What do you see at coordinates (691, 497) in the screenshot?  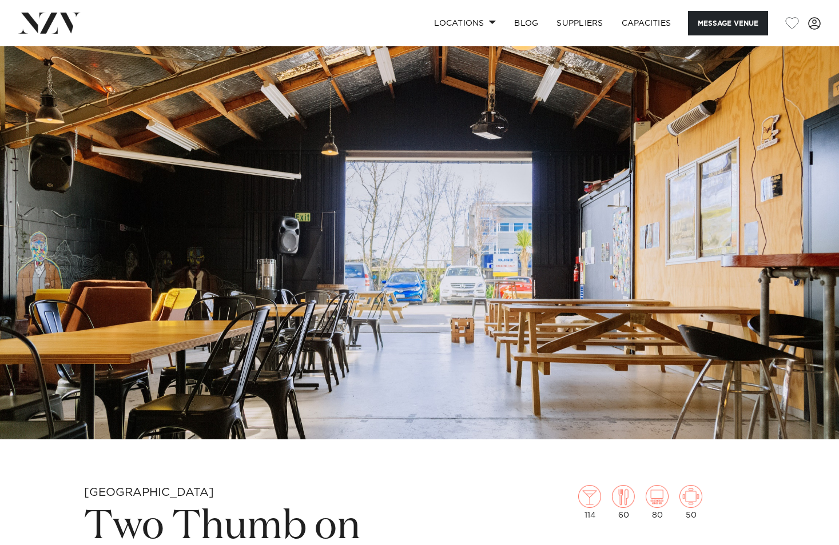 I see `img: meeting.png` at bounding box center [691, 497].